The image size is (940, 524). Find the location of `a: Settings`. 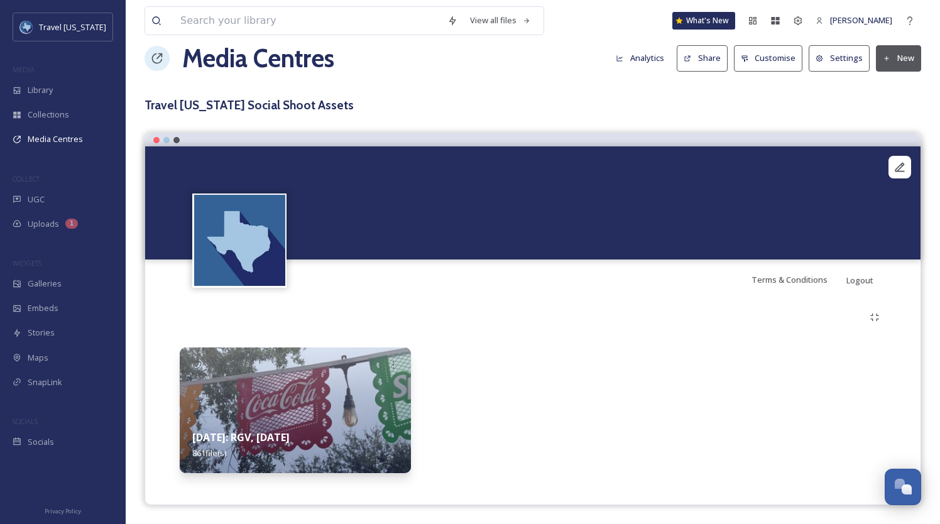

a: Settings is located at coordinates (842, 58).